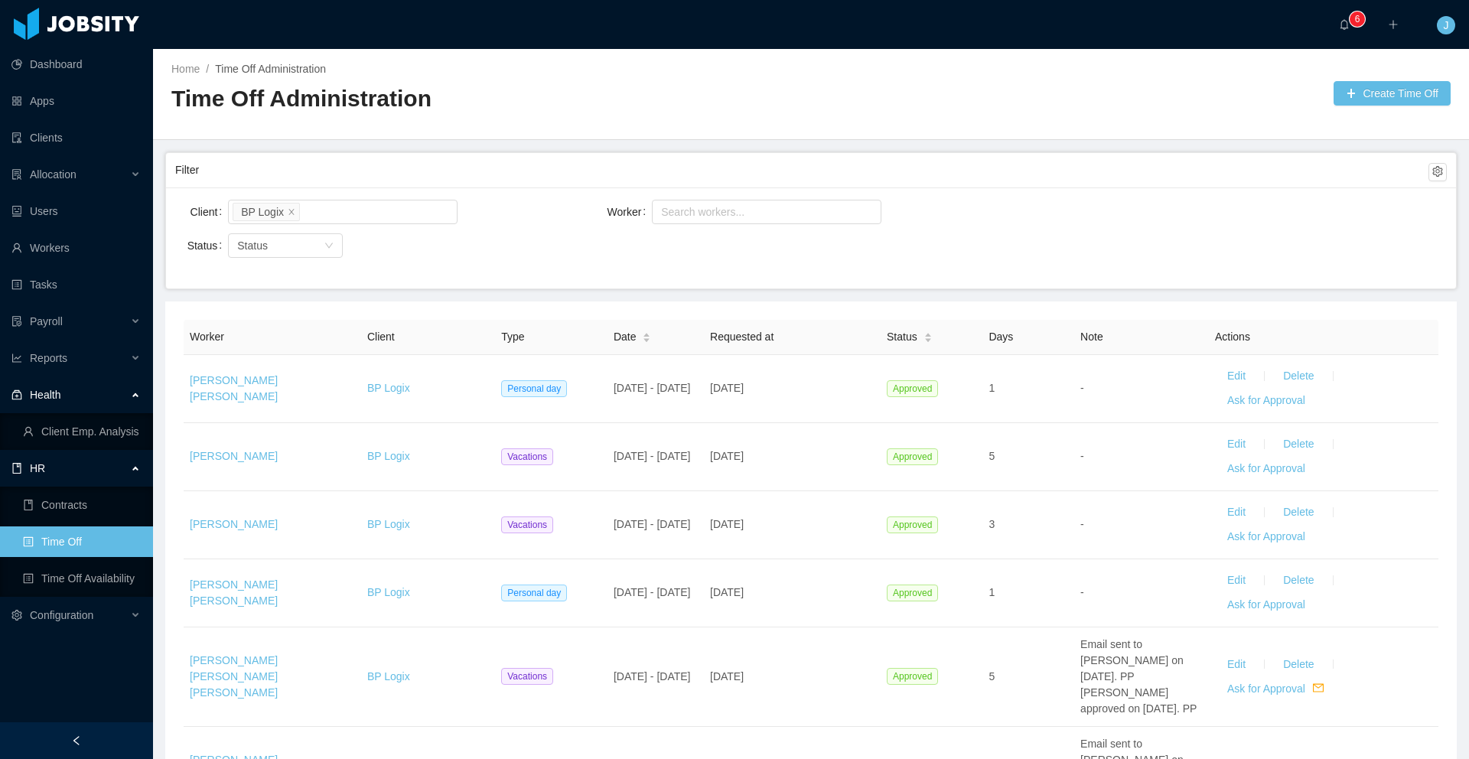 This screenshot has height=759, width=1469. Describe the element at coordinates (1276, 689) in the screenshot. I see `button: Ask for Approvalmail` at that location.